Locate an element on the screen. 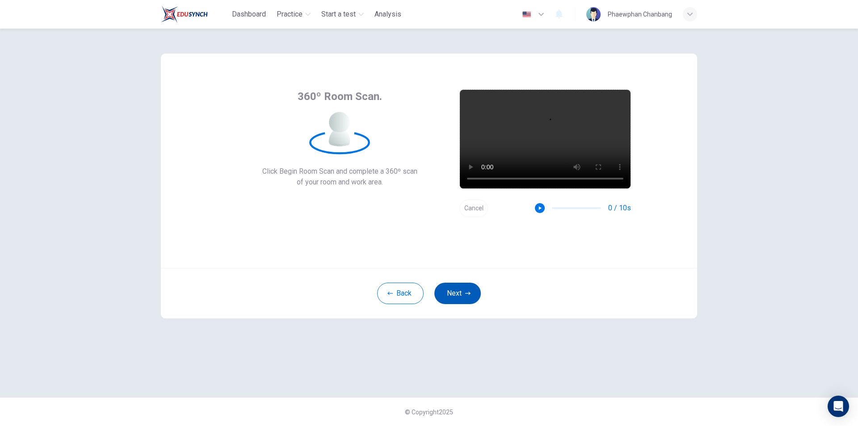  span: Click Begin Room Scan and complete a 360º scan is located at coordinates (340, 172).